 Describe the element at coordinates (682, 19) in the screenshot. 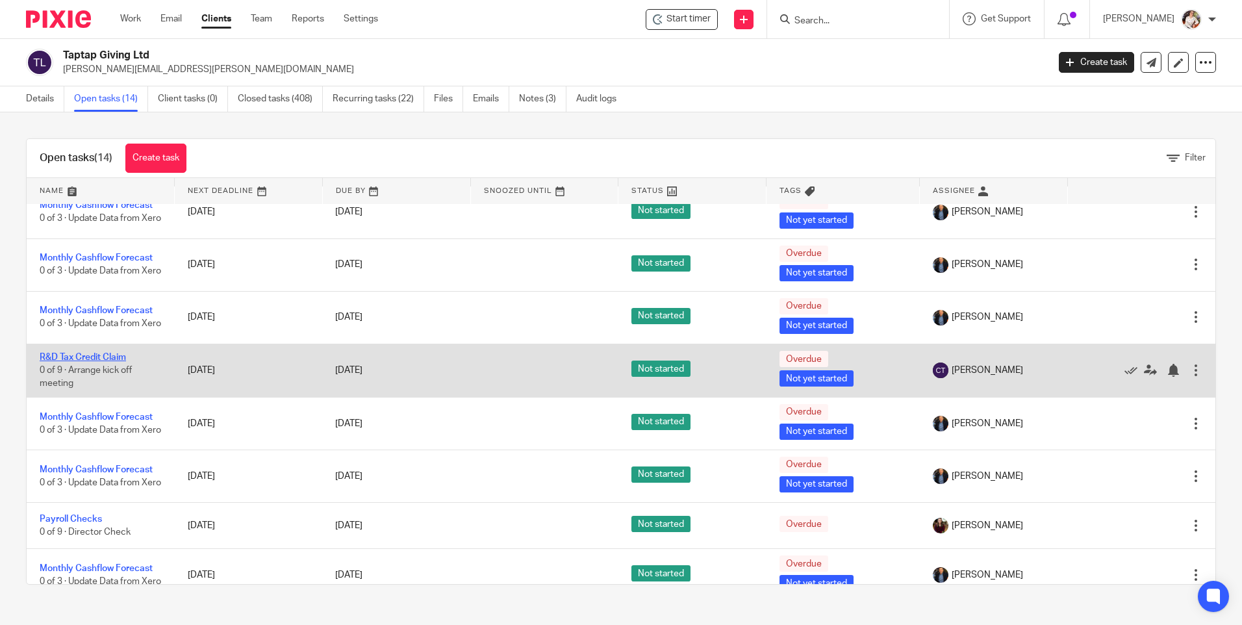

I see `div: Taptap Giving Ltd` at that location.